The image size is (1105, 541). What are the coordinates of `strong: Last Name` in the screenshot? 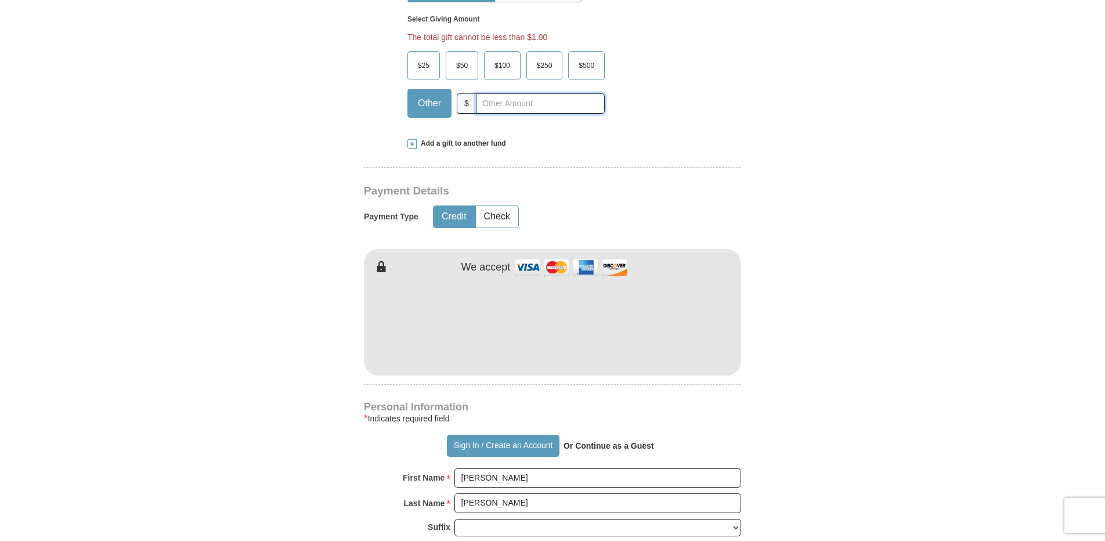 It's located at (424, 503).